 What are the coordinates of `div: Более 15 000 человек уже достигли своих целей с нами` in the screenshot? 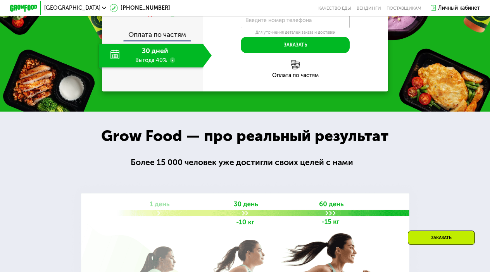 It's located at (245, 163).